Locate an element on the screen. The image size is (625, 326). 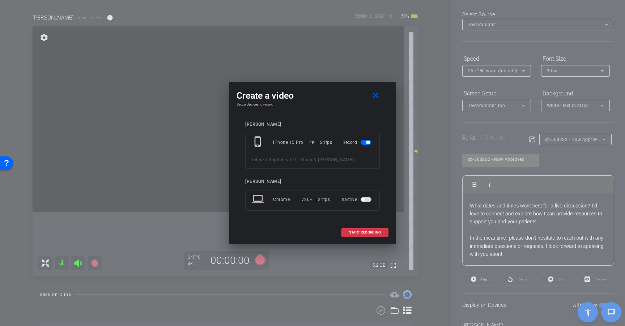
div: Inactive is located at coordinates (357, 200).